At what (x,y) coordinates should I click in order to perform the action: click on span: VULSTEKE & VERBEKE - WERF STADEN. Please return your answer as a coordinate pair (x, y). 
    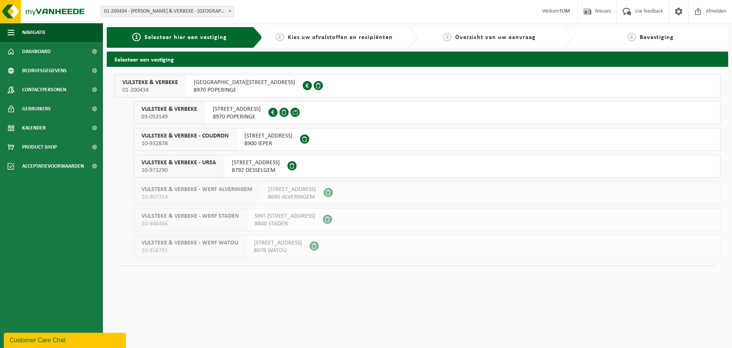
    Looking at the image, I should click on (190, 216).